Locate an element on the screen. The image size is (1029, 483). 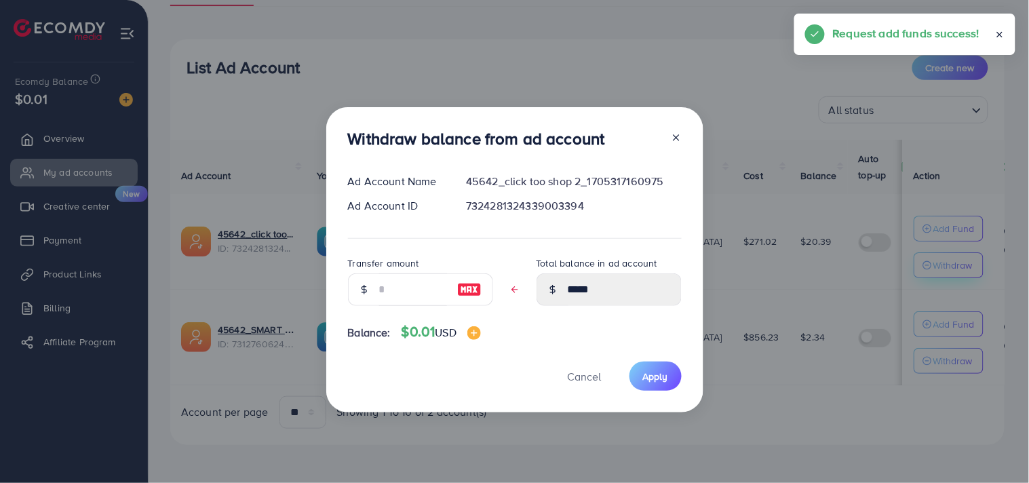
span: USD is located at coordinates (446, 332).